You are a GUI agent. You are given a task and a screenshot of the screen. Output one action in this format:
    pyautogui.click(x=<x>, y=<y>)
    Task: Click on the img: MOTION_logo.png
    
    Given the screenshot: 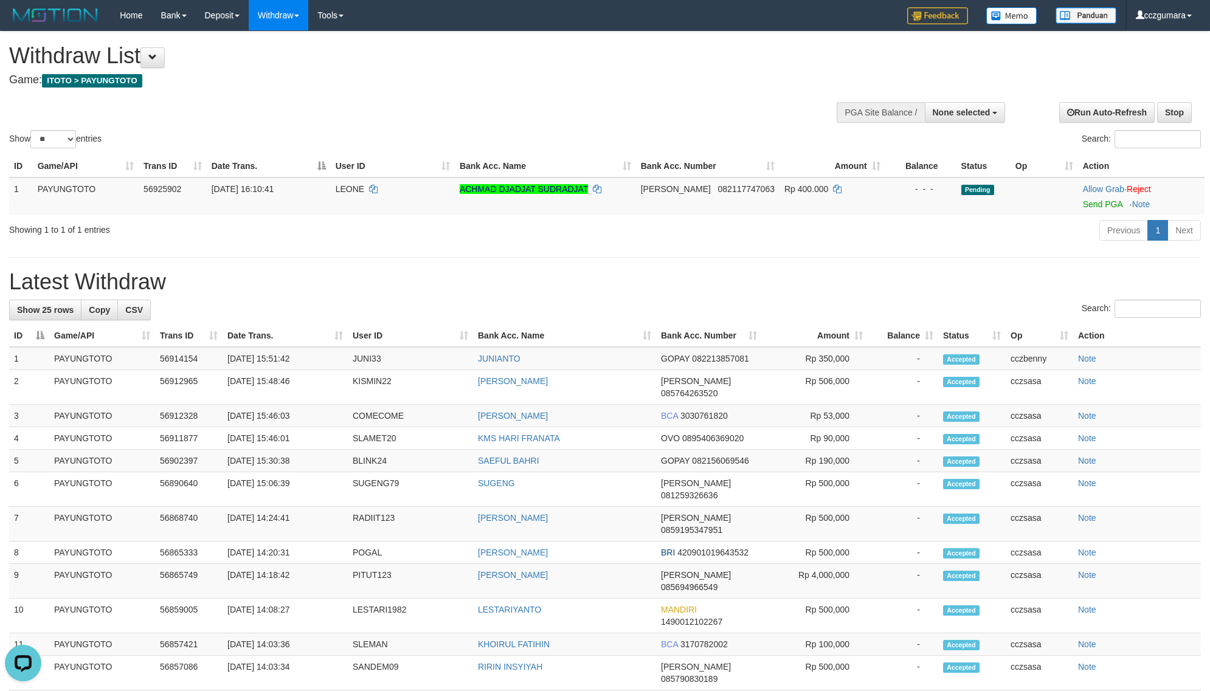 What is the action you would take?
    pyautogui.click(x=55, y=15)
    